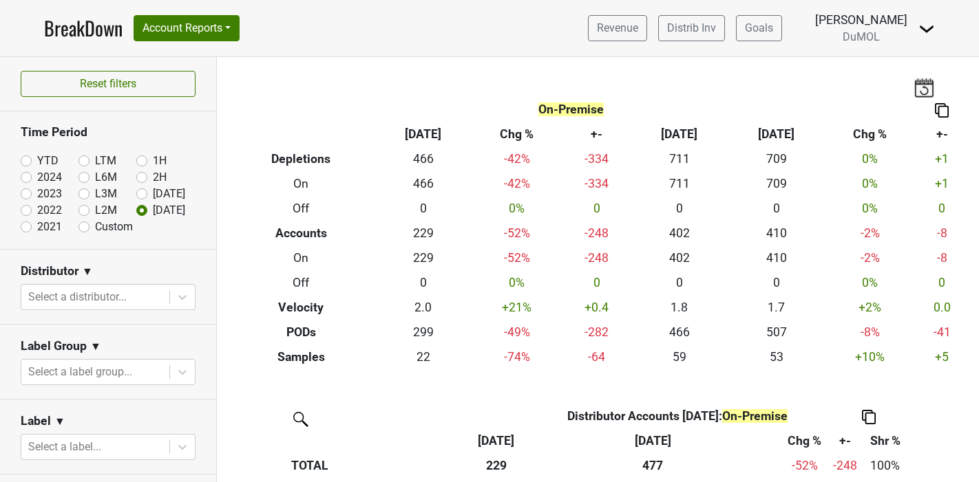  Describe the element at coordinates (50, 194) in the screenshot. I see `label: 2023` at that location.